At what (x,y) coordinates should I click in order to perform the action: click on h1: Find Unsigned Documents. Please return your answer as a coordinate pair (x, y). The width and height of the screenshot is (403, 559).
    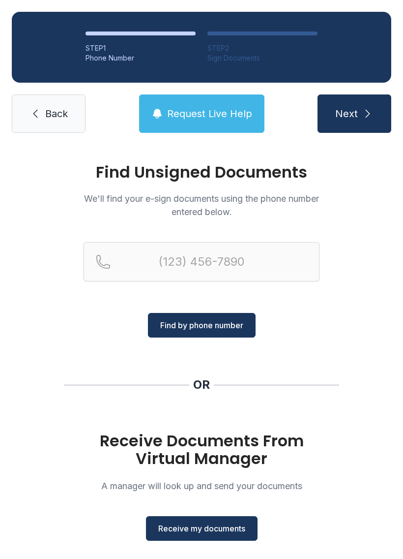
    Looking at the image, I should click on (202, 172).